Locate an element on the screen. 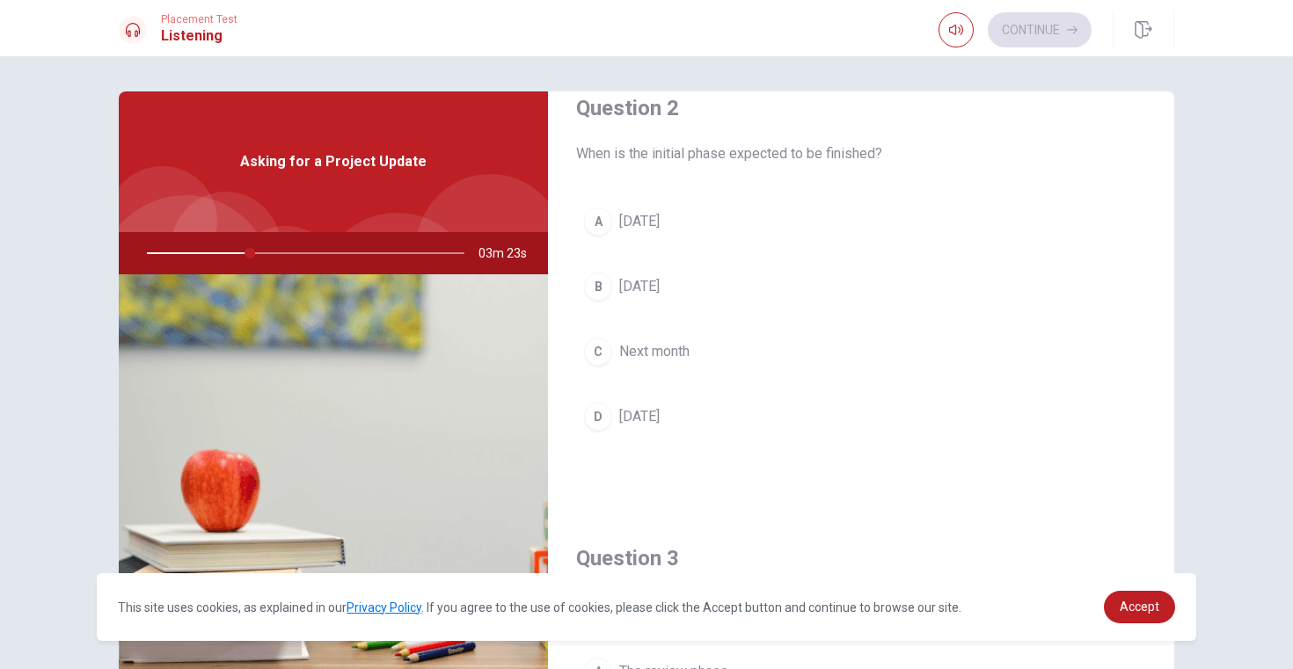 The width and height of the screenshot is (1293, 669). h4: Question 3 is located at coordinates (861, 559).